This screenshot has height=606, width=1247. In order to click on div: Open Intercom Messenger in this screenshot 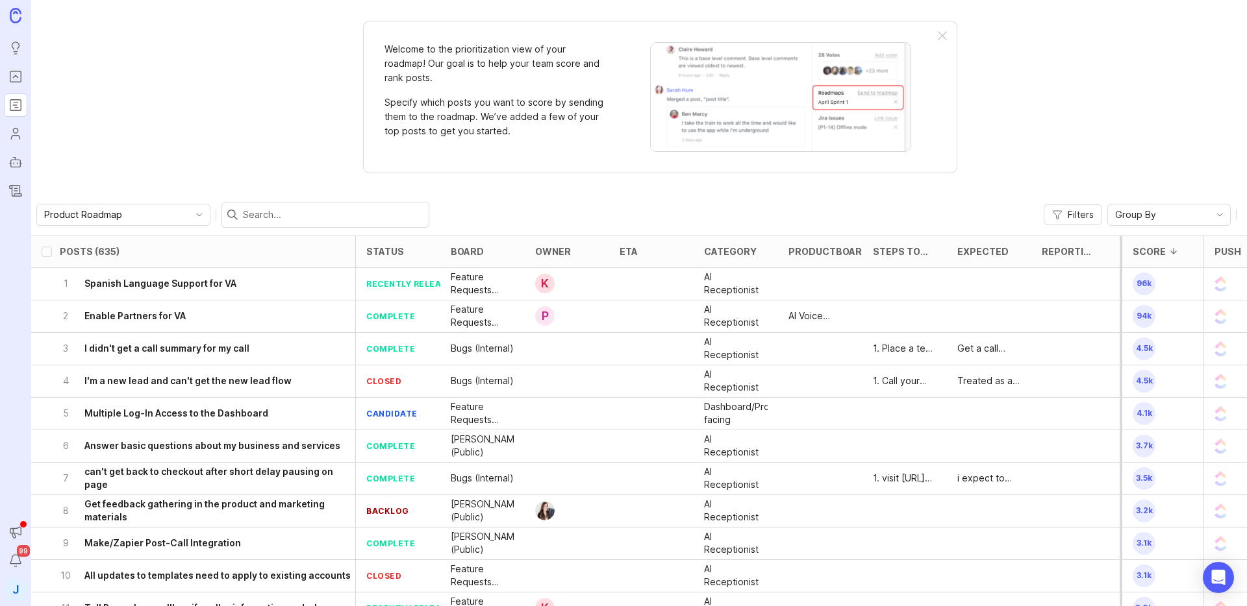, I will do `click(1218, 578)`.